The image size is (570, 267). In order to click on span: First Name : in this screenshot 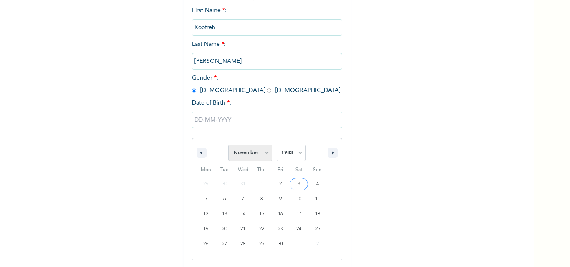, I will do `click(267, 19)`.